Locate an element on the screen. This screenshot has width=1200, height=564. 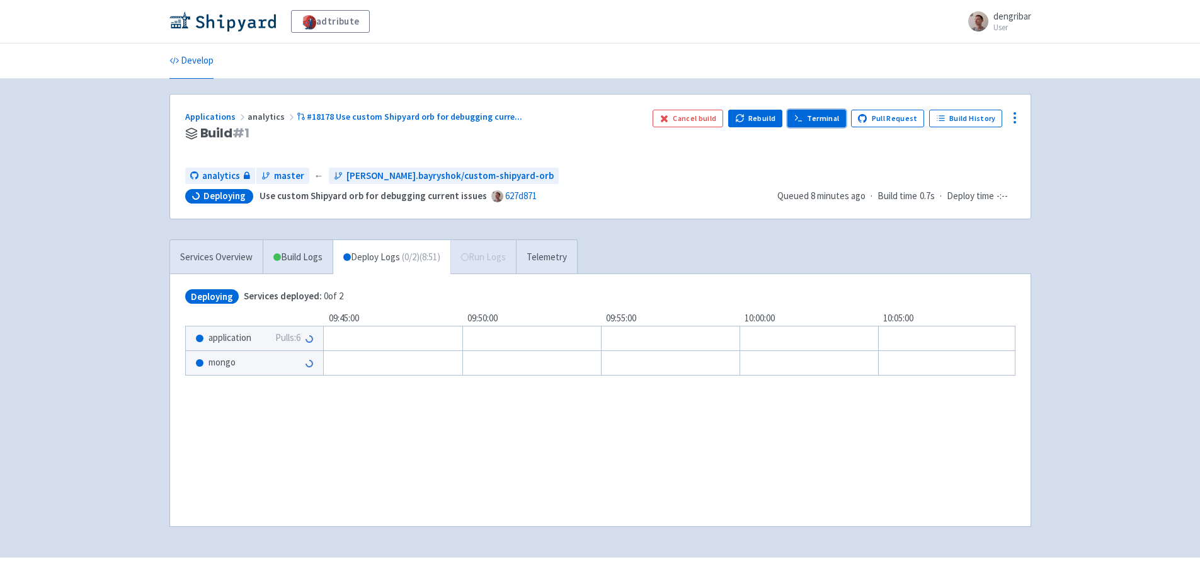
a: Applications is located at coordinates (216, 117).